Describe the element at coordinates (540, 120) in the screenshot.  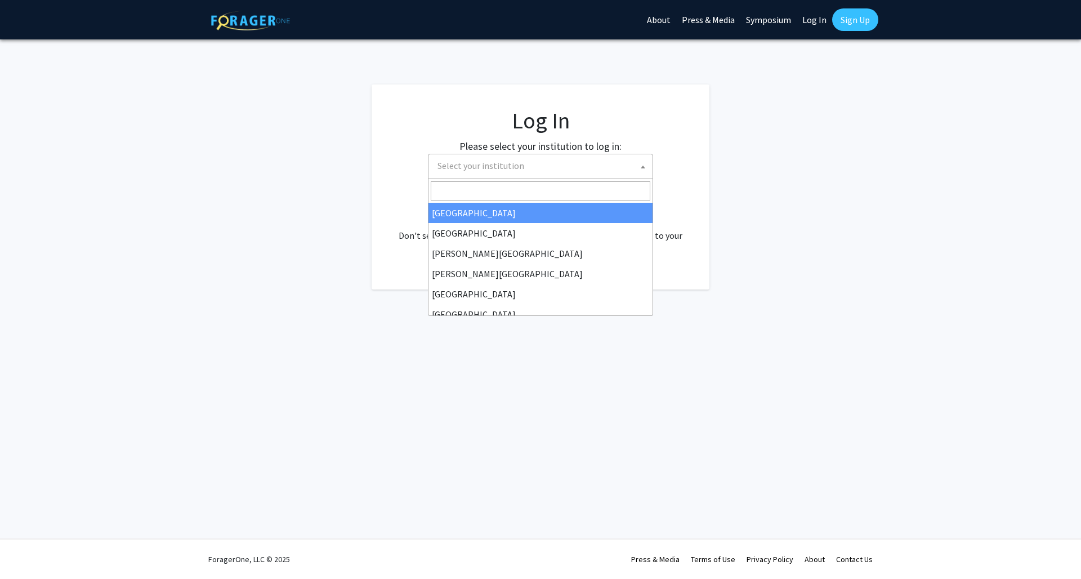
I see `h1: Log In` at that location.